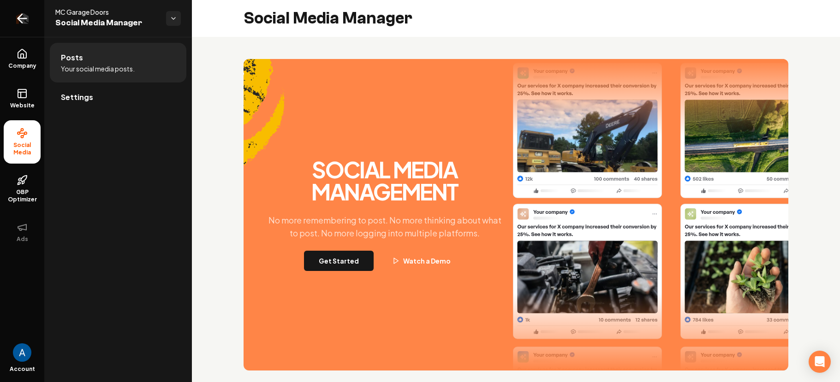 The width and height of the screenshot is (840, 382). What do you see at coordinates (22, 196) in the screenshot?
I see `span: GBP Optimizer` at bounding box center [22, 196].